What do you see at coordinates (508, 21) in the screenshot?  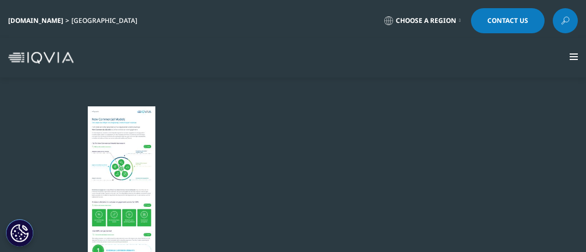 I see `a: Contact Us` at bounding box center [508, 21].